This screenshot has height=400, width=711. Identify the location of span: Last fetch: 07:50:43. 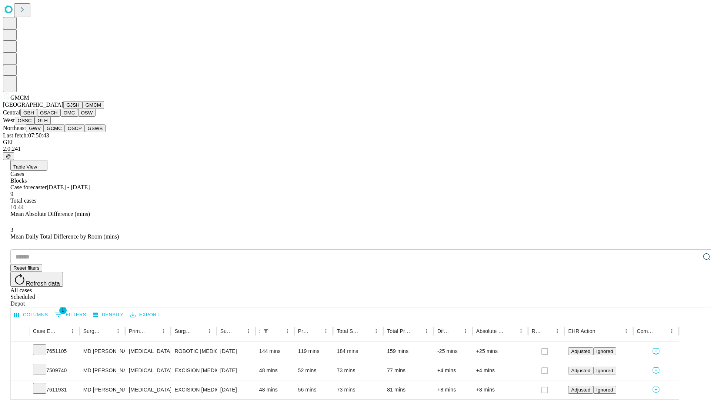
(26, 135).